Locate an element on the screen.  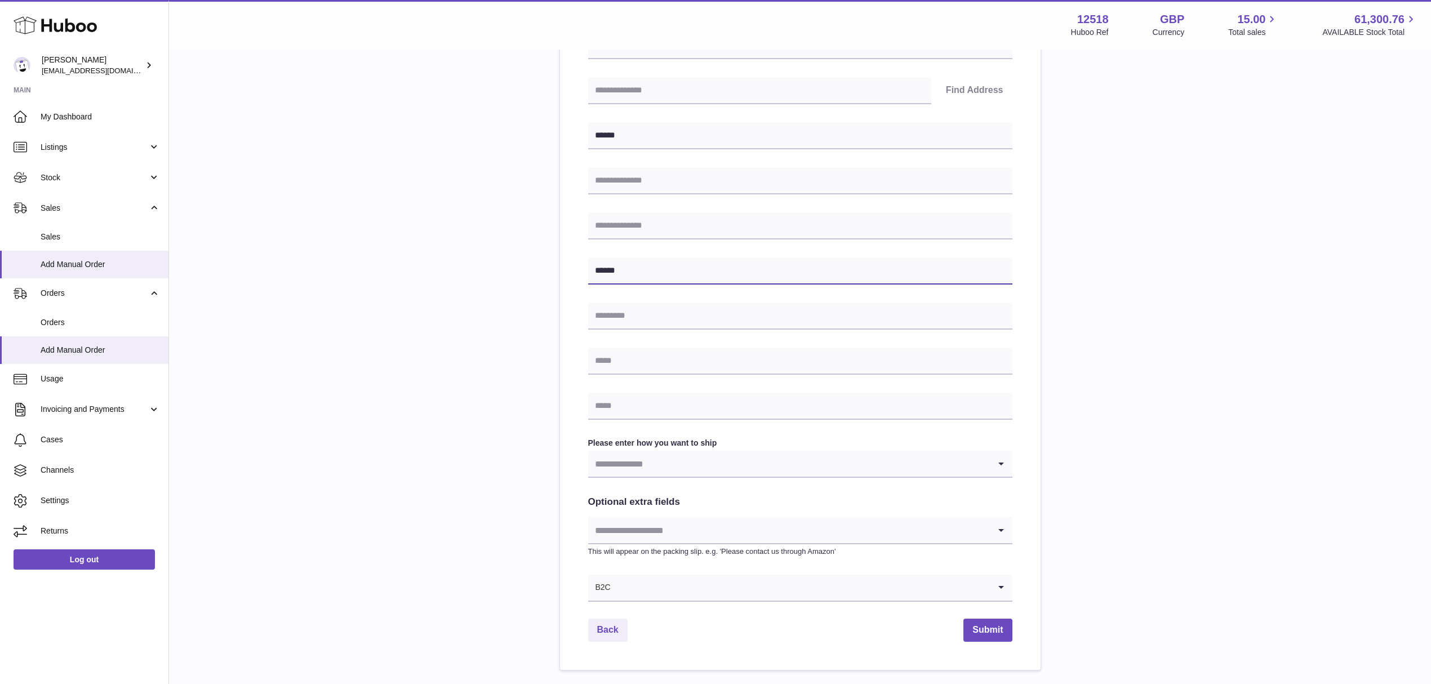
a: Back is located at coordinates (608, 630).